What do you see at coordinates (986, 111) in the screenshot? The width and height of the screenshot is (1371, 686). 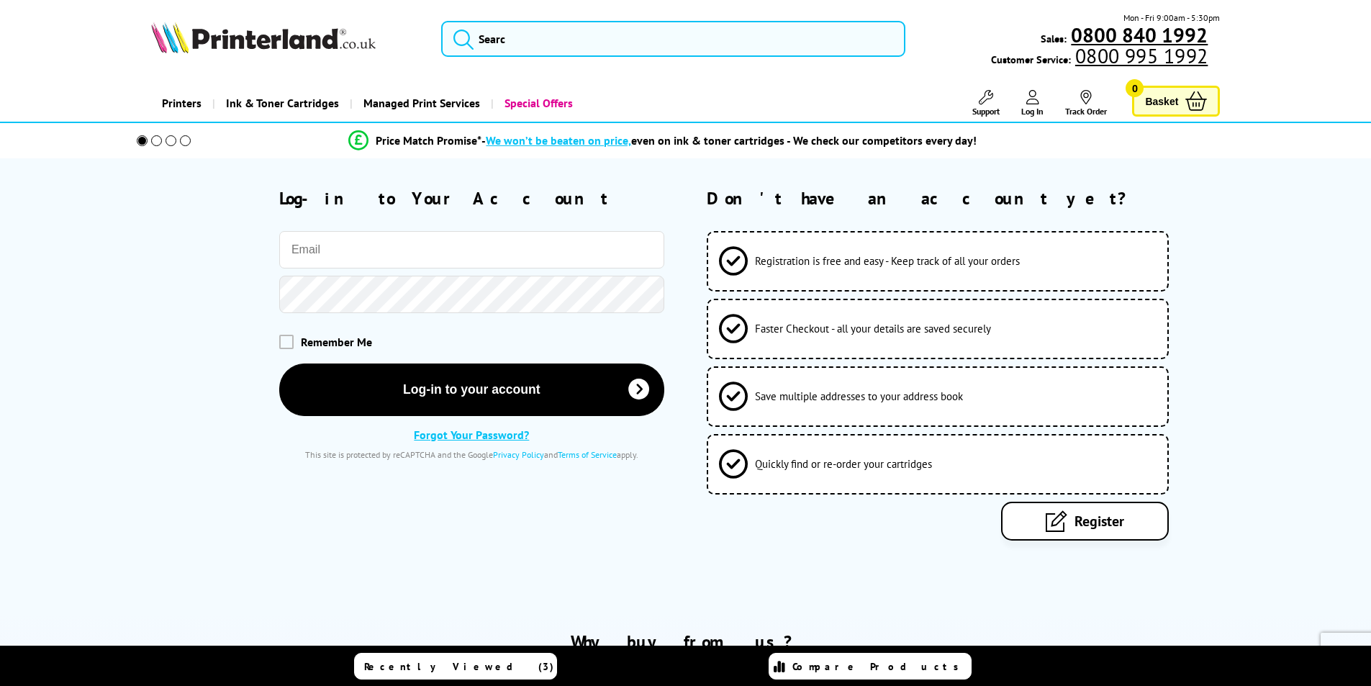 I see `span: Support` at bounding box center [986, 111].